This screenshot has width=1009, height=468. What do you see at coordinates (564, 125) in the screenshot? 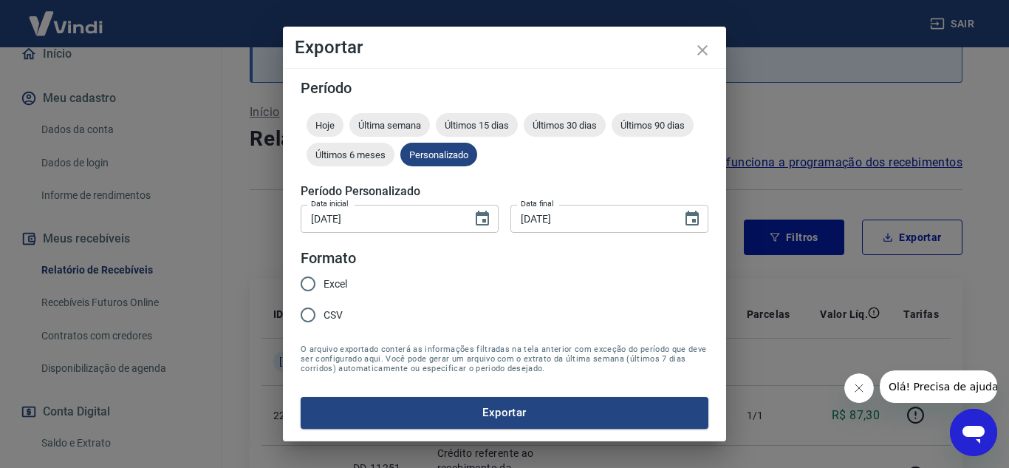
I see `span: Últimos 30 dias` at bounding box center [564, 125].